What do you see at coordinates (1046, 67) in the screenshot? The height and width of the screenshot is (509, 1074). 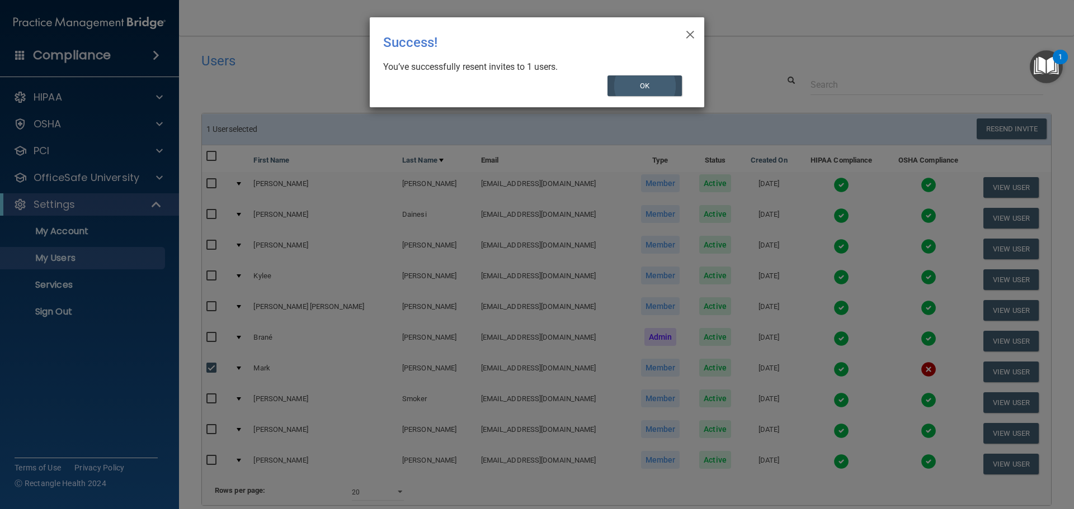 I see `button: Open Resource Center, 1 new notification` at bounding box center [1046, 67].